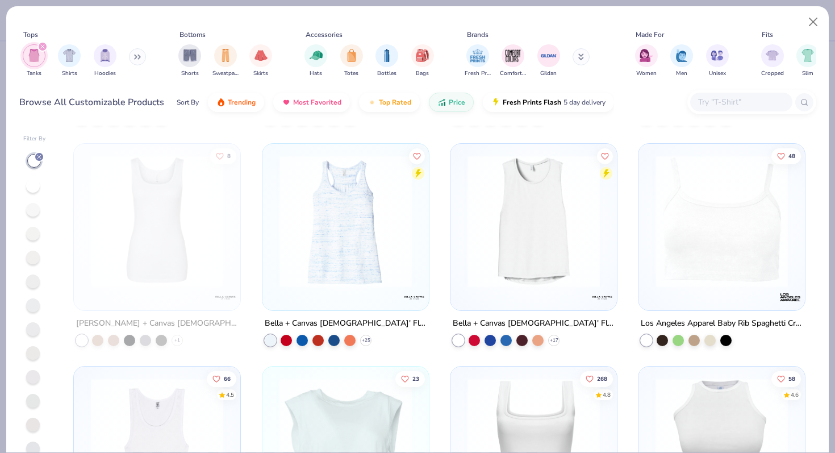  Describe the element at coordinates (457, 102) in the screenshot. I see `span: Price` at that location.